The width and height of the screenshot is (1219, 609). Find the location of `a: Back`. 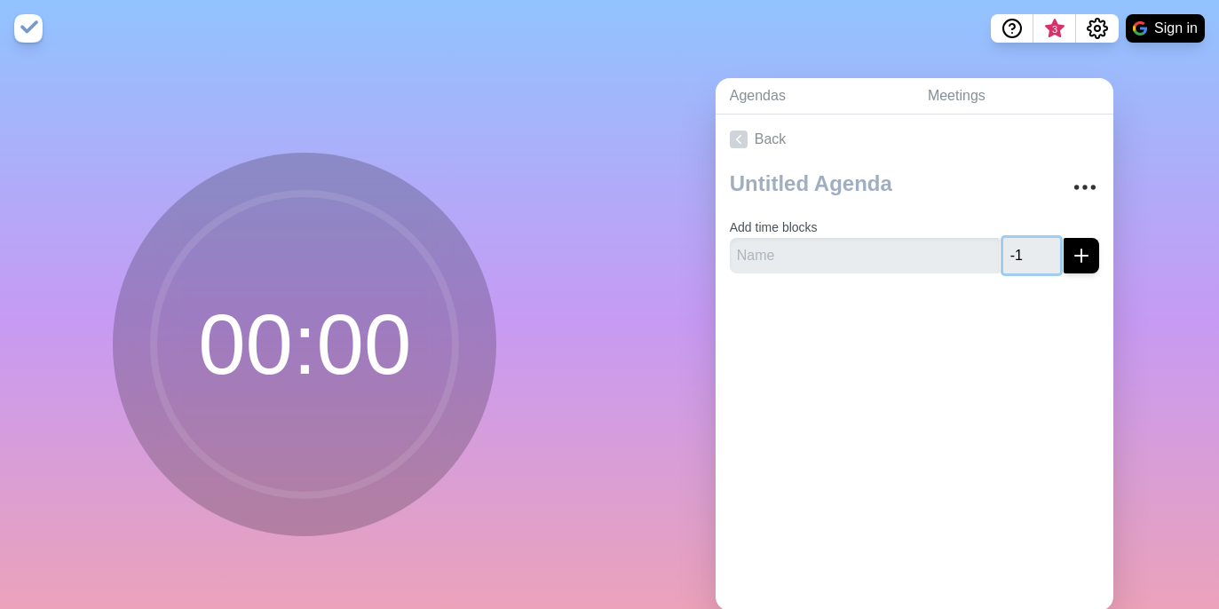

a: Back is located at coordinates (914, 139).